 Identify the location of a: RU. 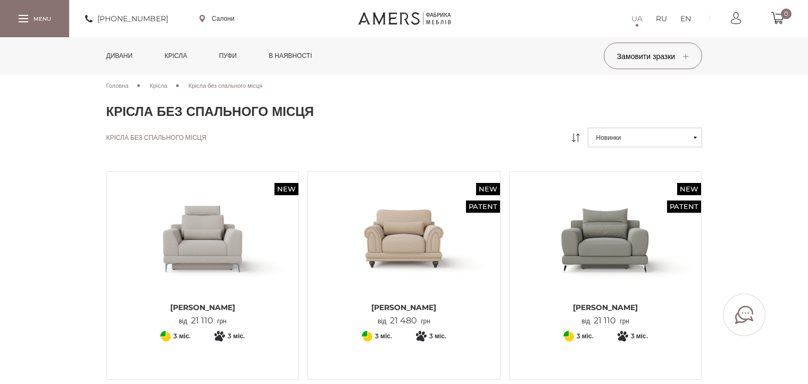
(661, 19).